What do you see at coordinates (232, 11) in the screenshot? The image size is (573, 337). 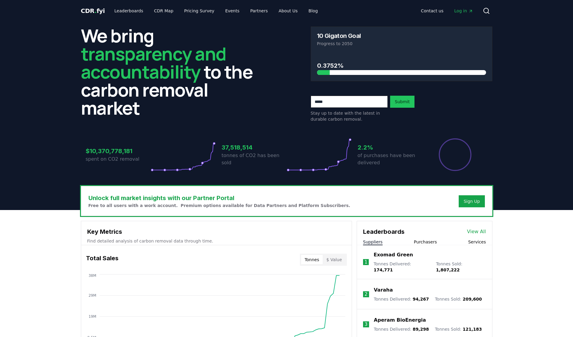 I see `a: Events` at bounding box center [232, 11].